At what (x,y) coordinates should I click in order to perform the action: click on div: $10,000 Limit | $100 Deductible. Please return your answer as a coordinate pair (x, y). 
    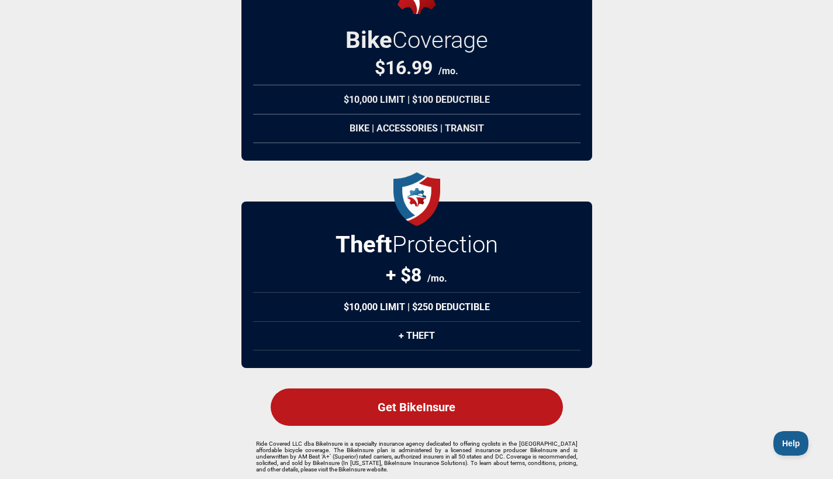
    Looking at the image, I should click on (417, 99).